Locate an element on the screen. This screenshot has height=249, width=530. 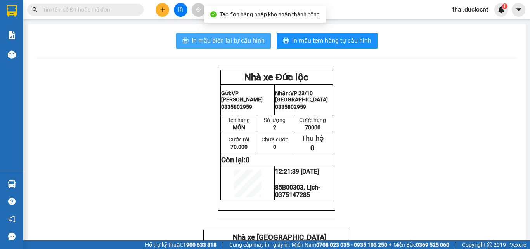
strong: 0369 525 060 is located at coordinates (433, 245).